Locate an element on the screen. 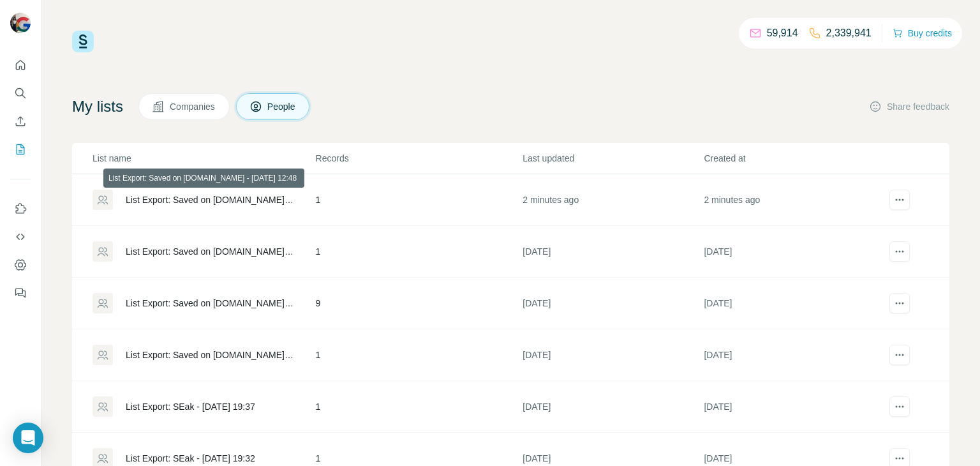 Image resolution: width=980 pixels, height=466 pixels. div: Open Intercom Messenger is located at coordinates (28, 438).